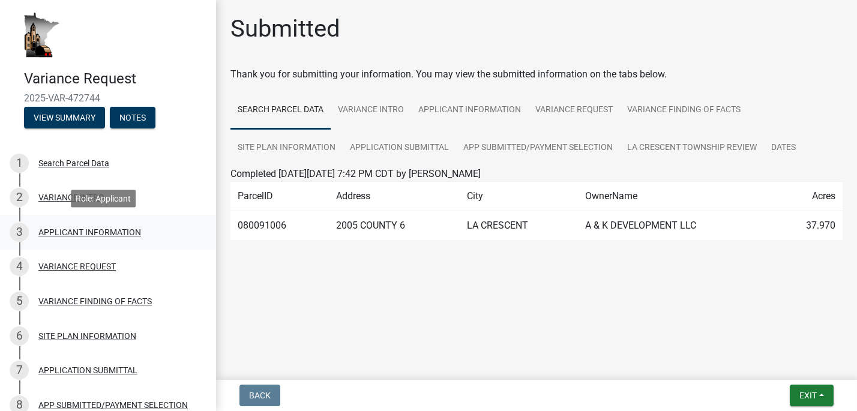  Describe the element at coordinates (260, 395) in the screenshot. I see `button: Back` at that location.